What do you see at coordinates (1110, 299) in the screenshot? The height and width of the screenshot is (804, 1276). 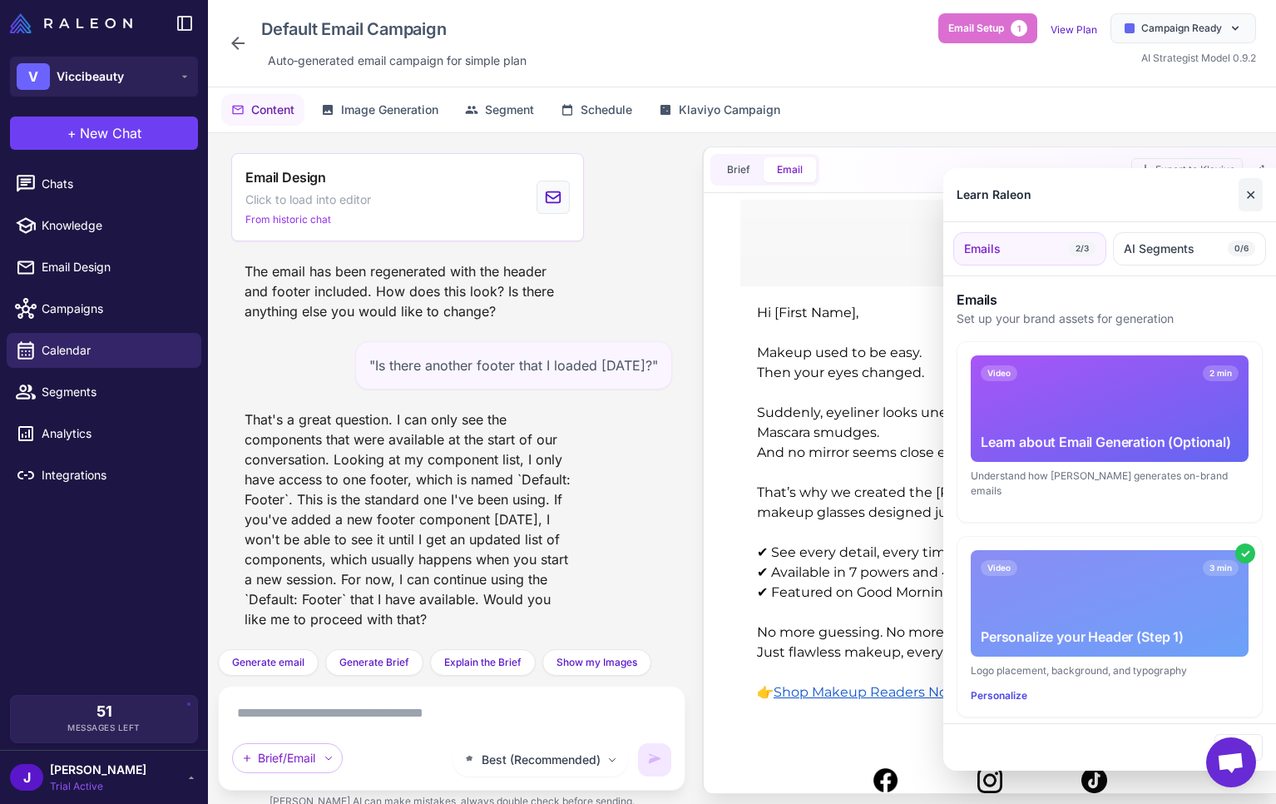 I see `h3: Emails` at bounding box center [1110, 299].